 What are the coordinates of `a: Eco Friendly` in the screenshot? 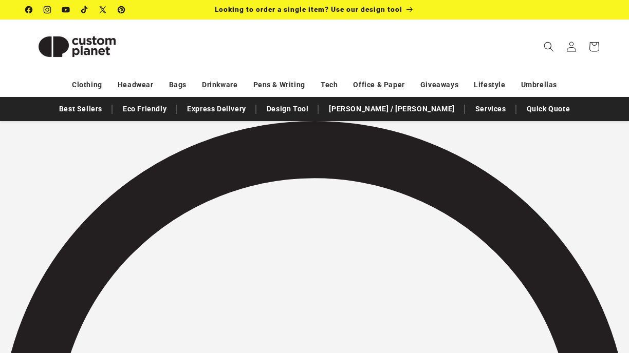 It's located at (144, 109).